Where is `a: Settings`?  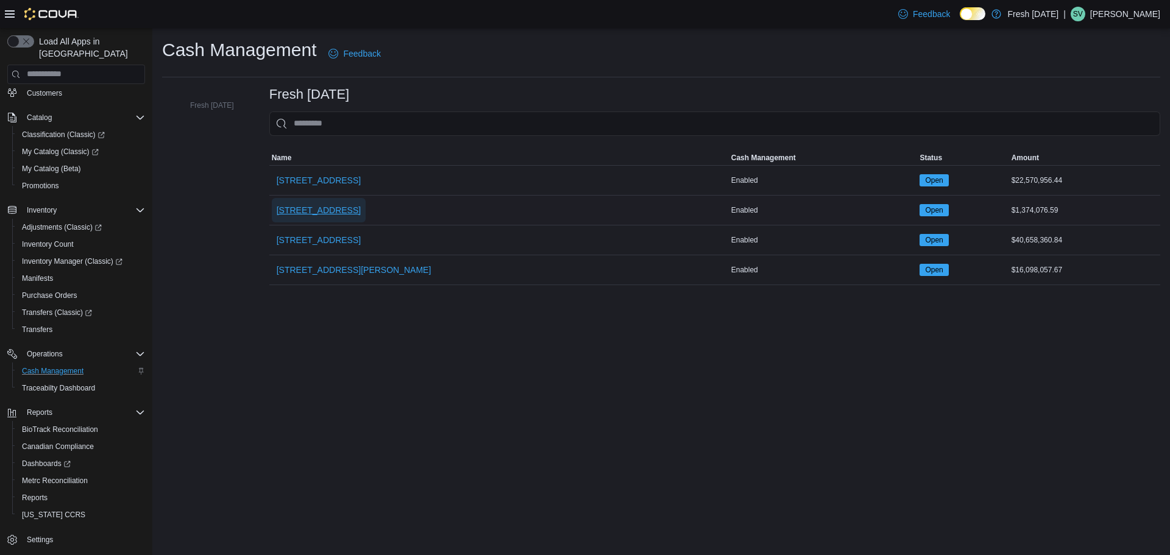 a: Settings is located at coordinates (40, 540).